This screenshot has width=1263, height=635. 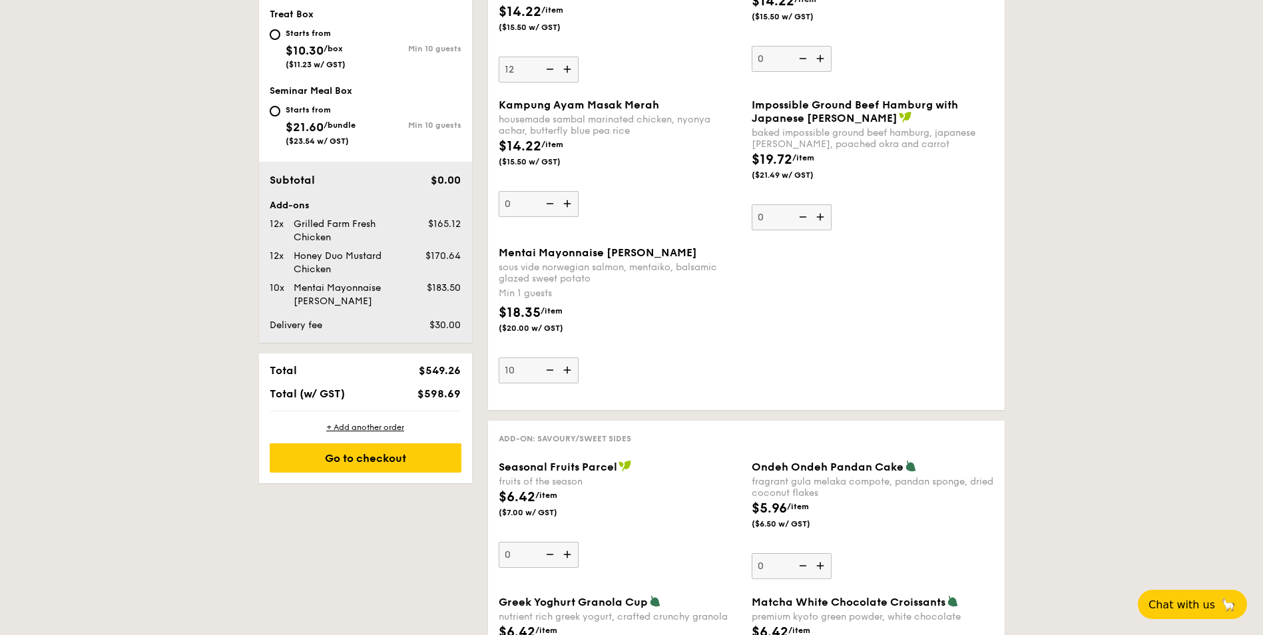 I want to click on div: Honey Duo Mustard Chicken, so click(x=349, y=263).